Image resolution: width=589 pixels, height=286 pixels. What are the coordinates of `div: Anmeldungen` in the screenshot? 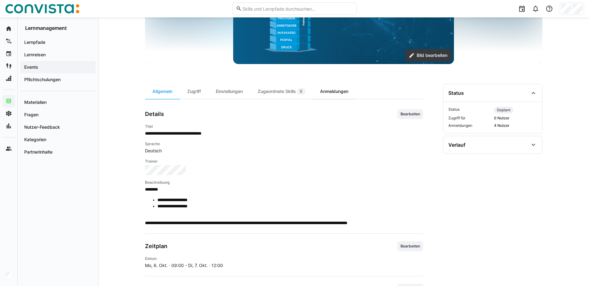 It's located at (334, 91).